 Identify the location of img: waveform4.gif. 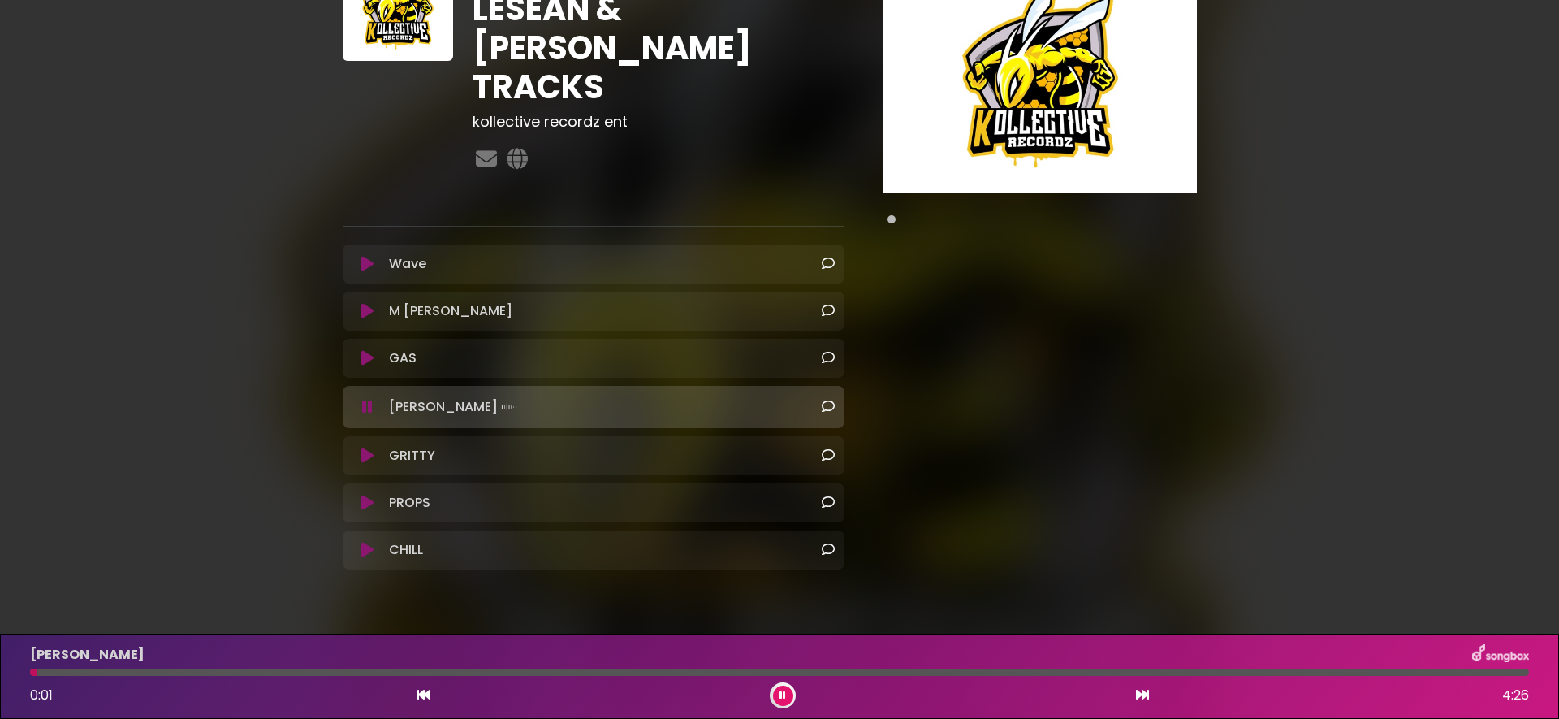
(509, 407).